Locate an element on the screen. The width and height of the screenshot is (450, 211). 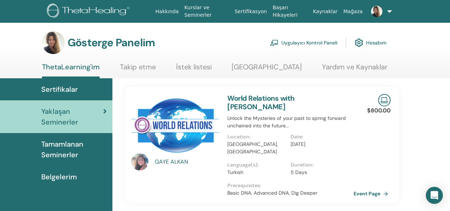
img: logo.png is located at coordinates (89, 11).